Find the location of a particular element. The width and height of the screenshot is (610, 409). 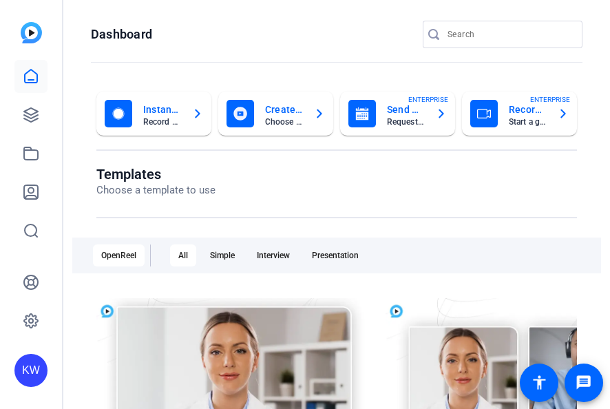

img: blue-gradient.svg is located at coordinates (31, 32).